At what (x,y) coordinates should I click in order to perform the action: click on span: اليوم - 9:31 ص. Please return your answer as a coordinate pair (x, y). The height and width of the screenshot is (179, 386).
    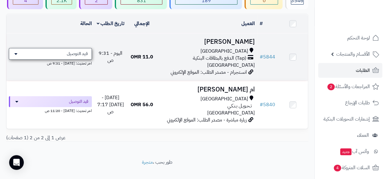
    Looking at the image, I should click on (111, 57).